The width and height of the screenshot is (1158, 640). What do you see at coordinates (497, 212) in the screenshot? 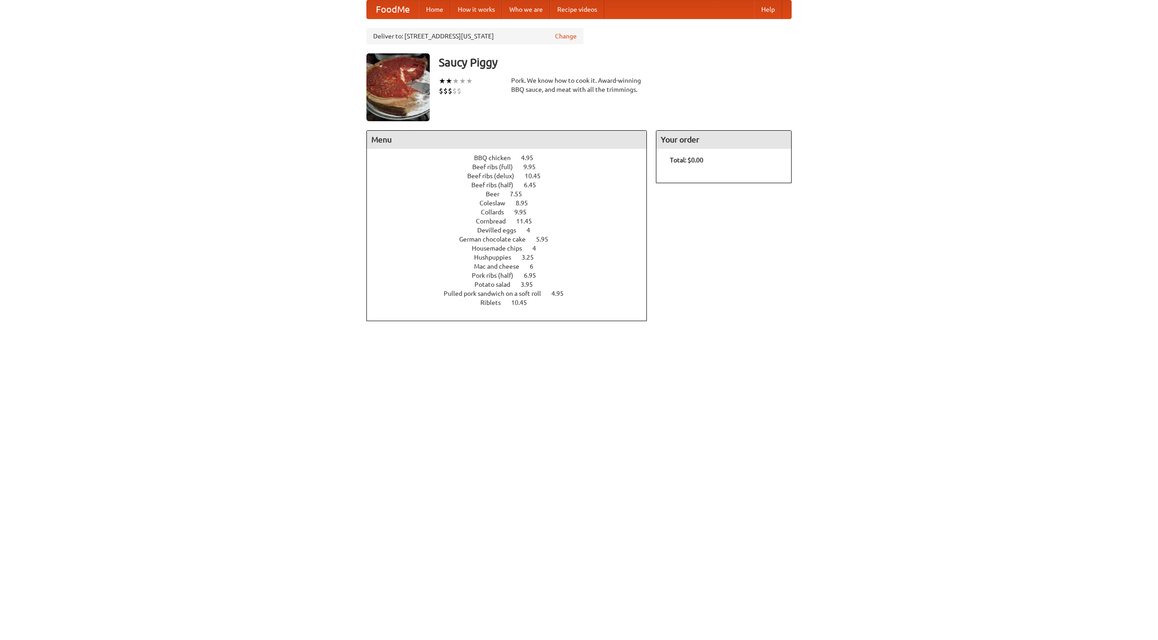
I see `span: Collards` at bounding box center [497, 212].